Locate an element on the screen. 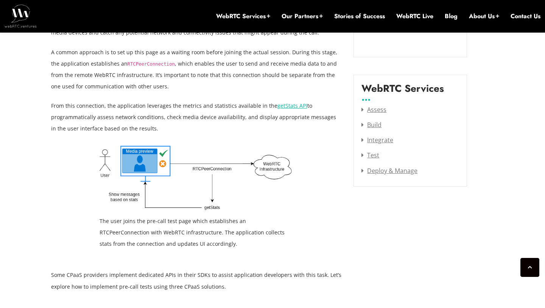 This screenshot has height=308, width=545. a: Test is located at coordinates (370, 155).